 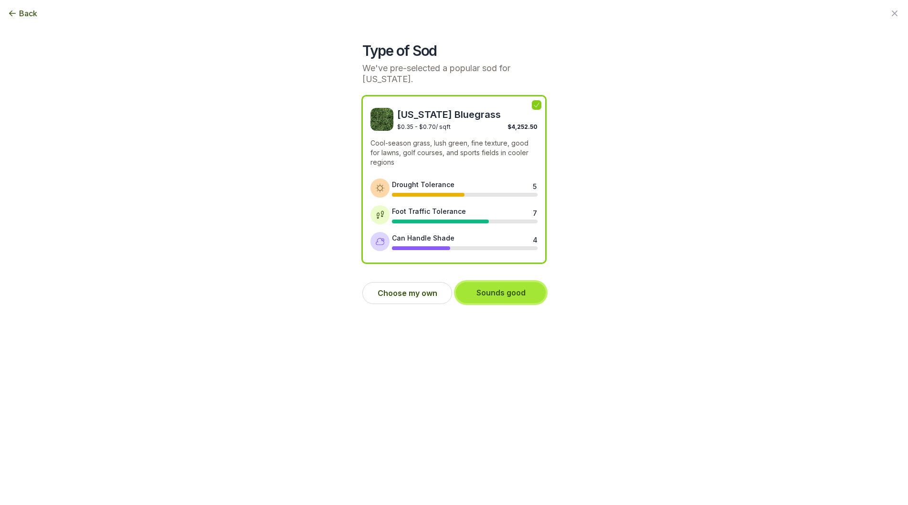 What do you see at coordinates (380, 215) in the screenshot?
I see `img: Foot traffic tolerance icon` at bounding box center [380, 215].